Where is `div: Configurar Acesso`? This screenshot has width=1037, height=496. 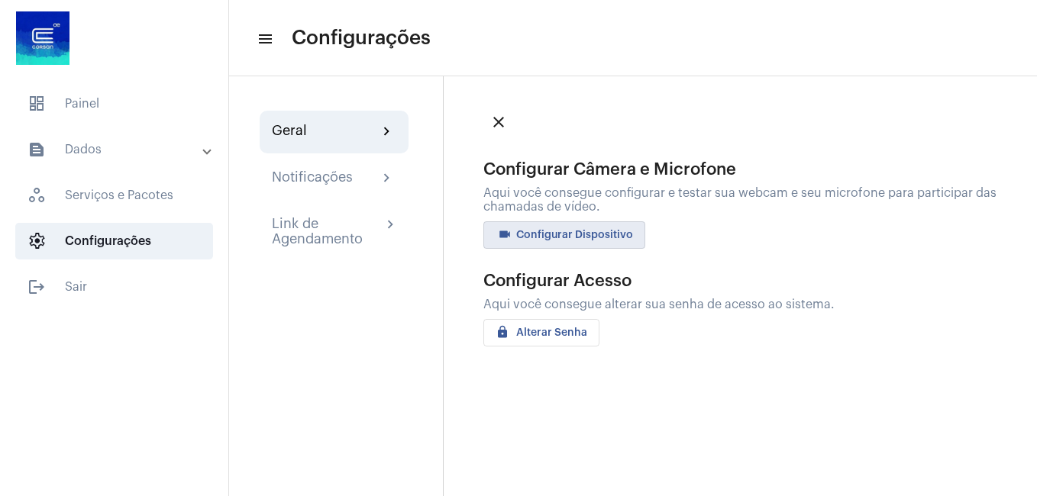 div: Configurar Acesso is located at coordinates (744, 281).